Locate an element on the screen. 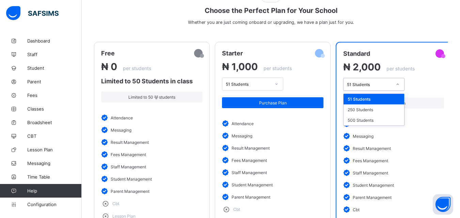 The height and width of the screenshot is (218, 460). span: Whether you are just coming onboard or upgrading, we have a plan just for you. is located at coordinates (271, 22).